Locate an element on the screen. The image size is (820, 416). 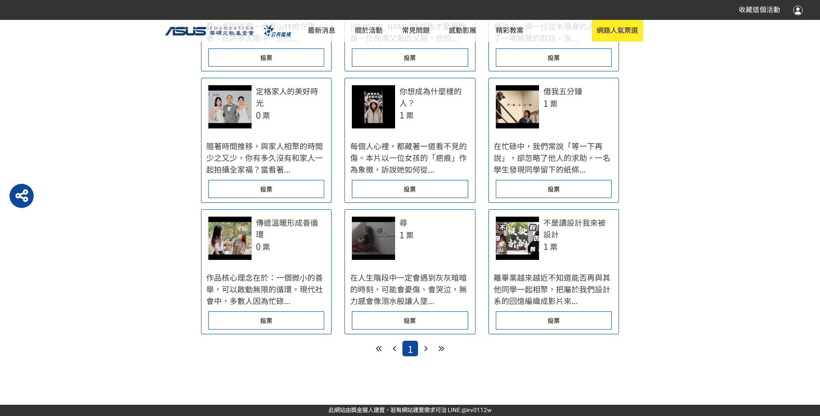
img: ASUS is located at coordinates (210, 31).